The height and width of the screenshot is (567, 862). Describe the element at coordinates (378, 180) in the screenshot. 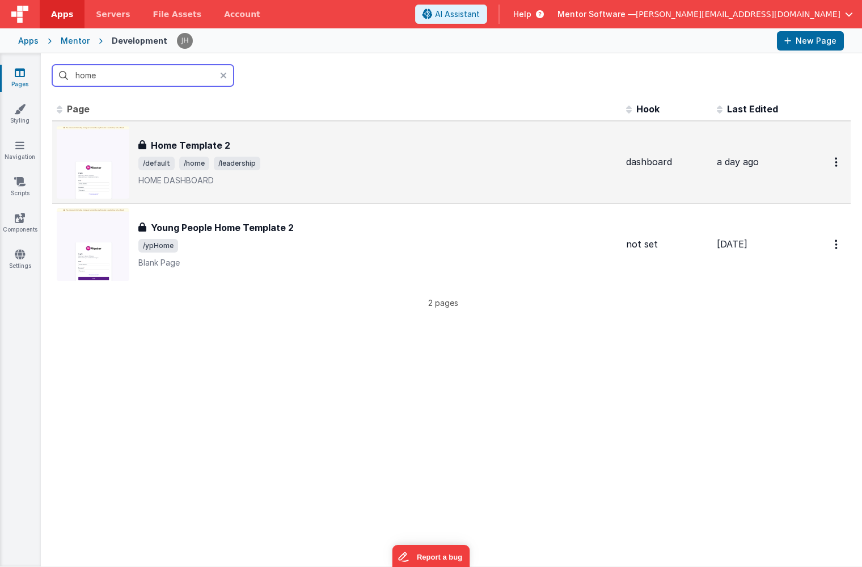

I see `p: HOME DASHBOARD` at that location.